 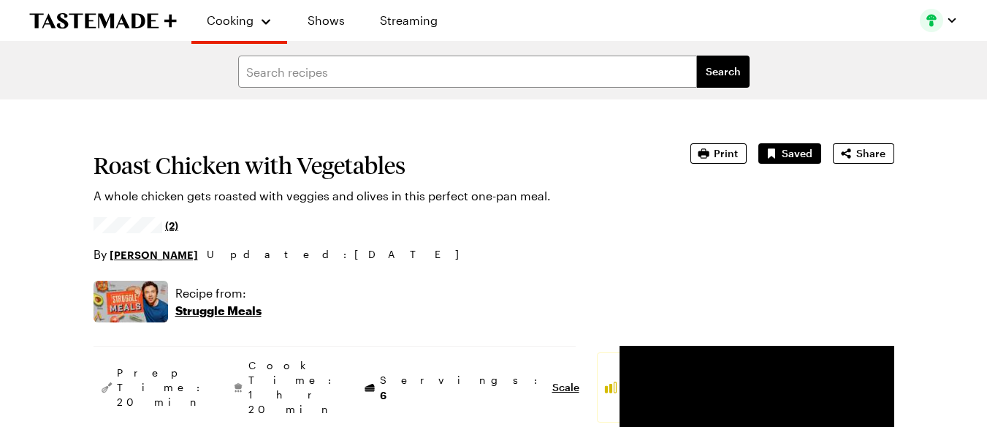 I want to click on span: Saved, so click(x=797, y=153).